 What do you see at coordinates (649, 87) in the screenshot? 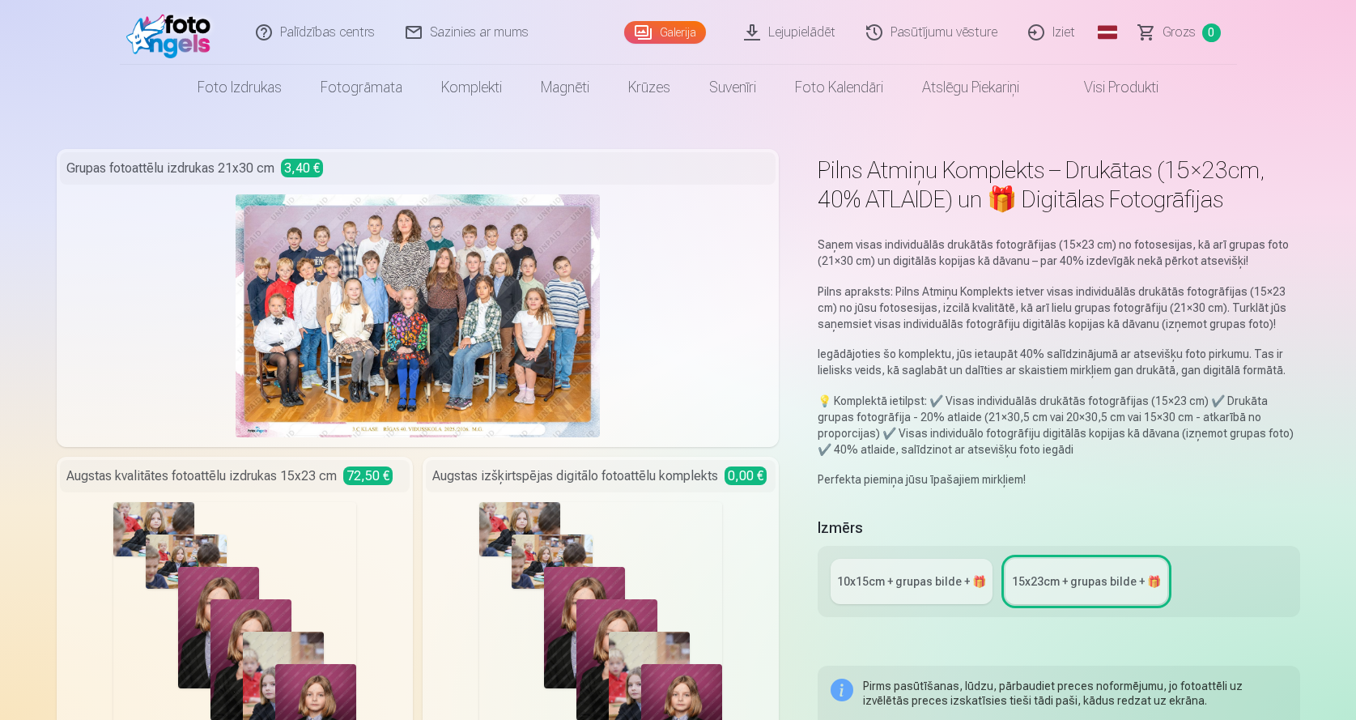
I see `a: Krūzes` at bounding box center [649, 87].